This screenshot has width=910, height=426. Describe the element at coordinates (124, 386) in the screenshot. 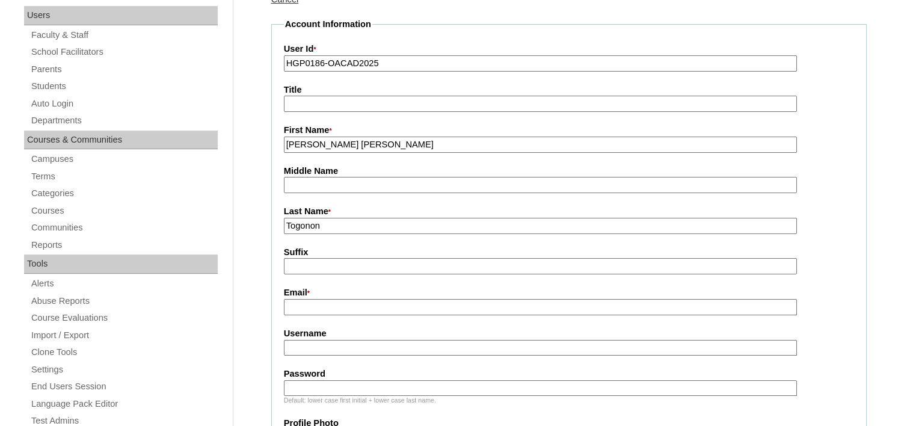

I see `a: End Users Session` at that location.